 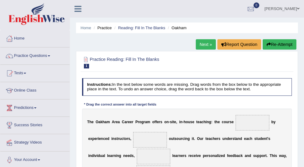 What do you see at coordinates (131, 156) in the screenshot?
I see `b: d` at bounding box center [131, 156].